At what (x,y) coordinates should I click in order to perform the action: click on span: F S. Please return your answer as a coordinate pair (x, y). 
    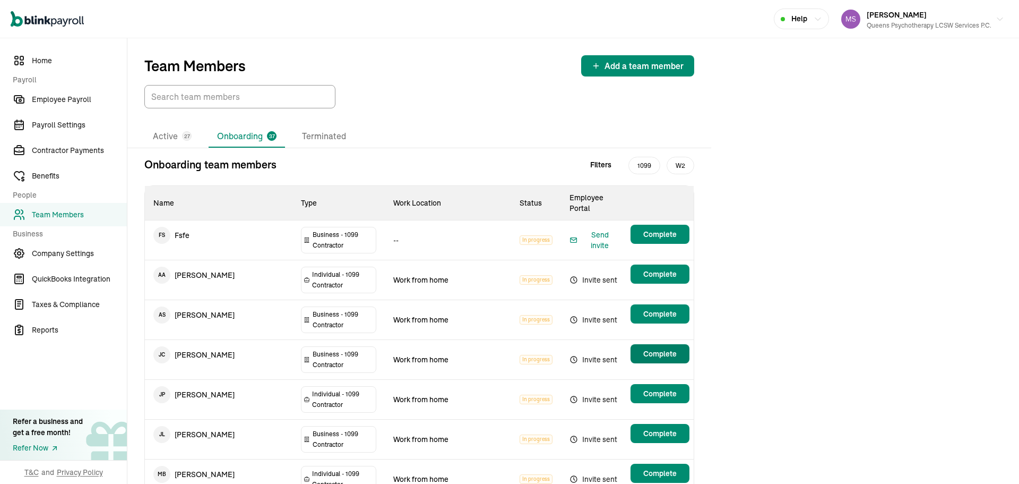
    Looking at the image, I should click on (162, 235).